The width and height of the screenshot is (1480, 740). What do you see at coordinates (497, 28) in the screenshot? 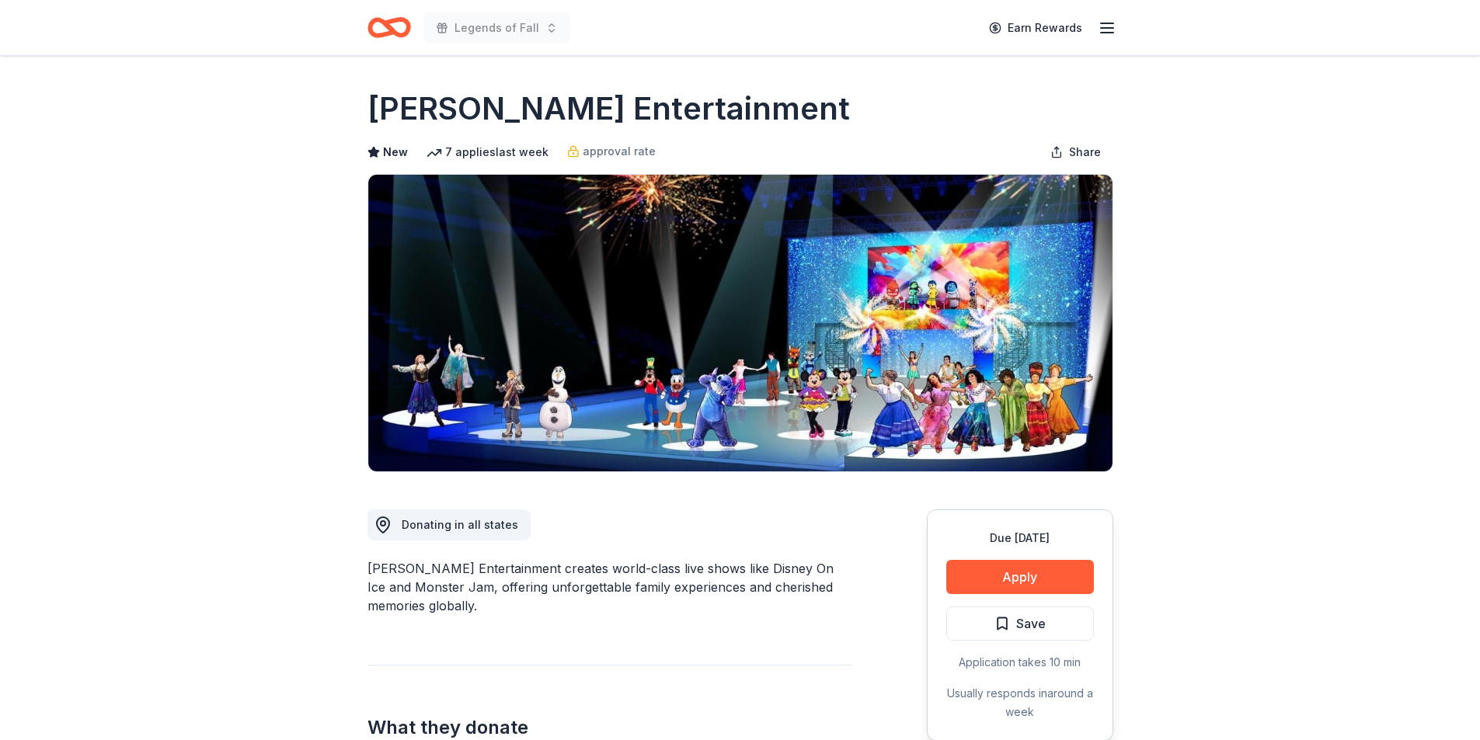
I see `span: Legends of Fall` at bounding box center [497, 28].